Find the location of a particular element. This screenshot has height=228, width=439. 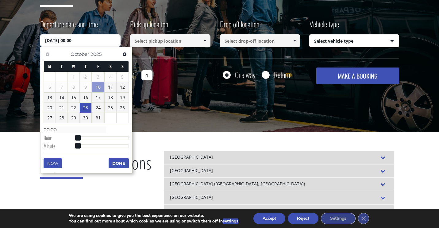

span: Next is located at coordinates (124, 54).